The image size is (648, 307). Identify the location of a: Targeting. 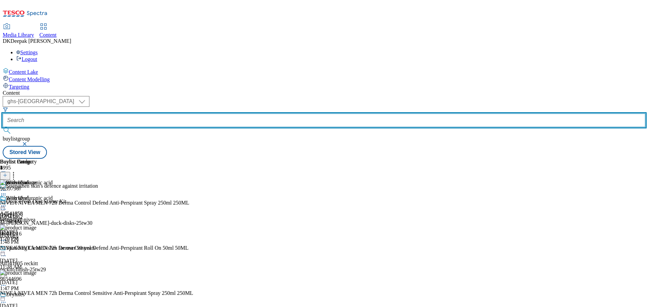
(324, 86).